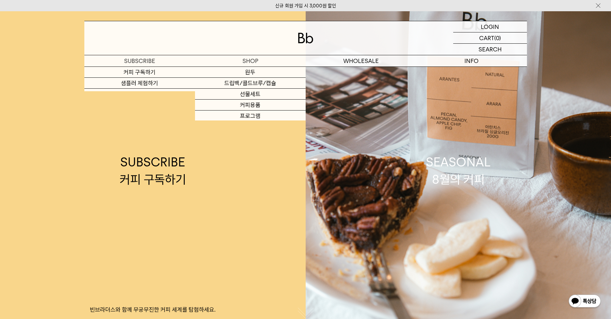 The width and height of the screenshot is (611, 319). Describe the element at coordinates (361, 61) in the screenshot. I see `p: WHOLESALE` at that location.